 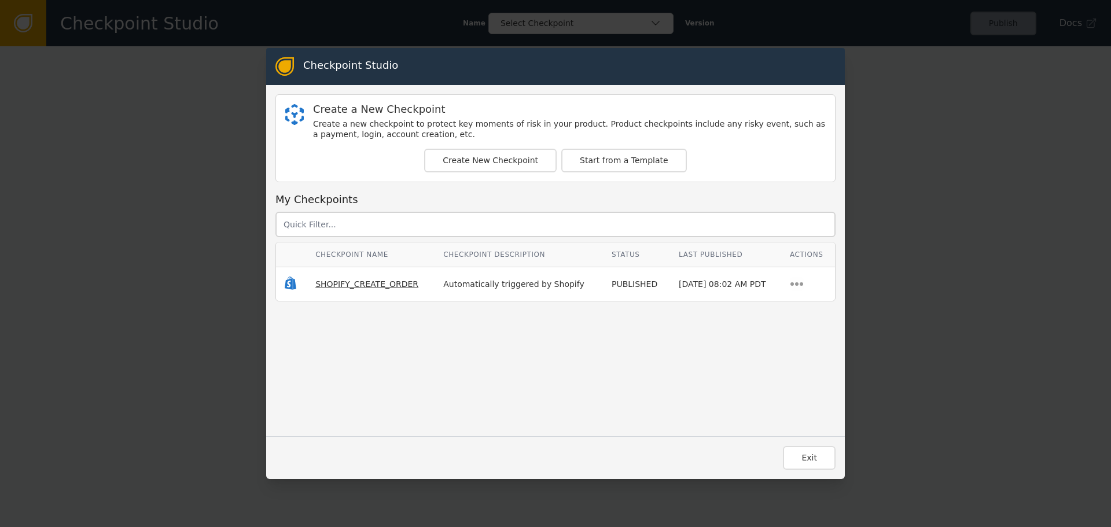 What do you see at coordinates (569, 109) in the screenshot?
I see `div: Create a New Checkpoint` at bounding box center [569, 109].